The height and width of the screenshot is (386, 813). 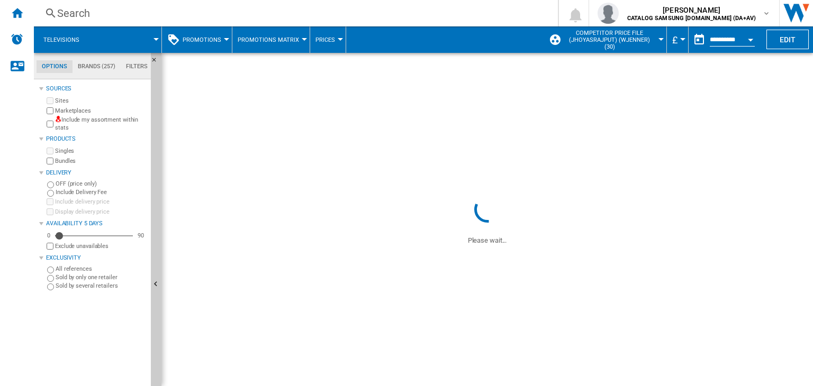 I want to click on label: All references, so click(x=101, y=269).